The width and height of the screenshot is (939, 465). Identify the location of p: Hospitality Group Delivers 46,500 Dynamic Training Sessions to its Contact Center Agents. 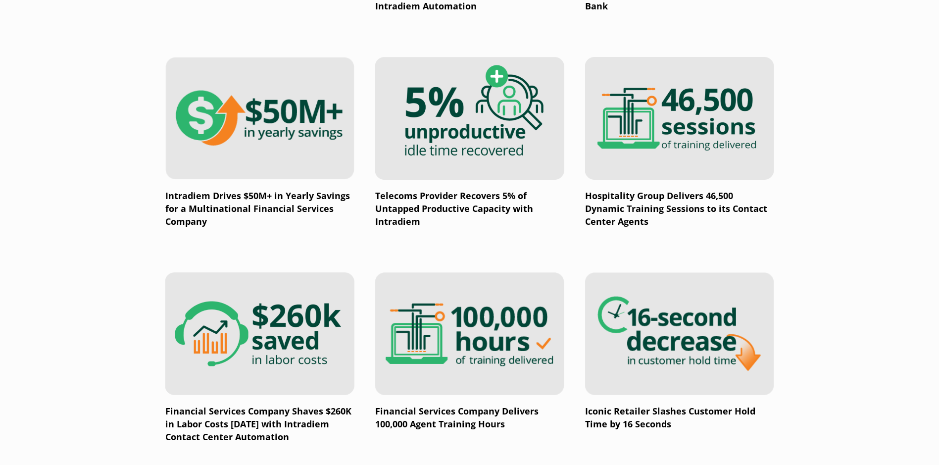
(680, 209).